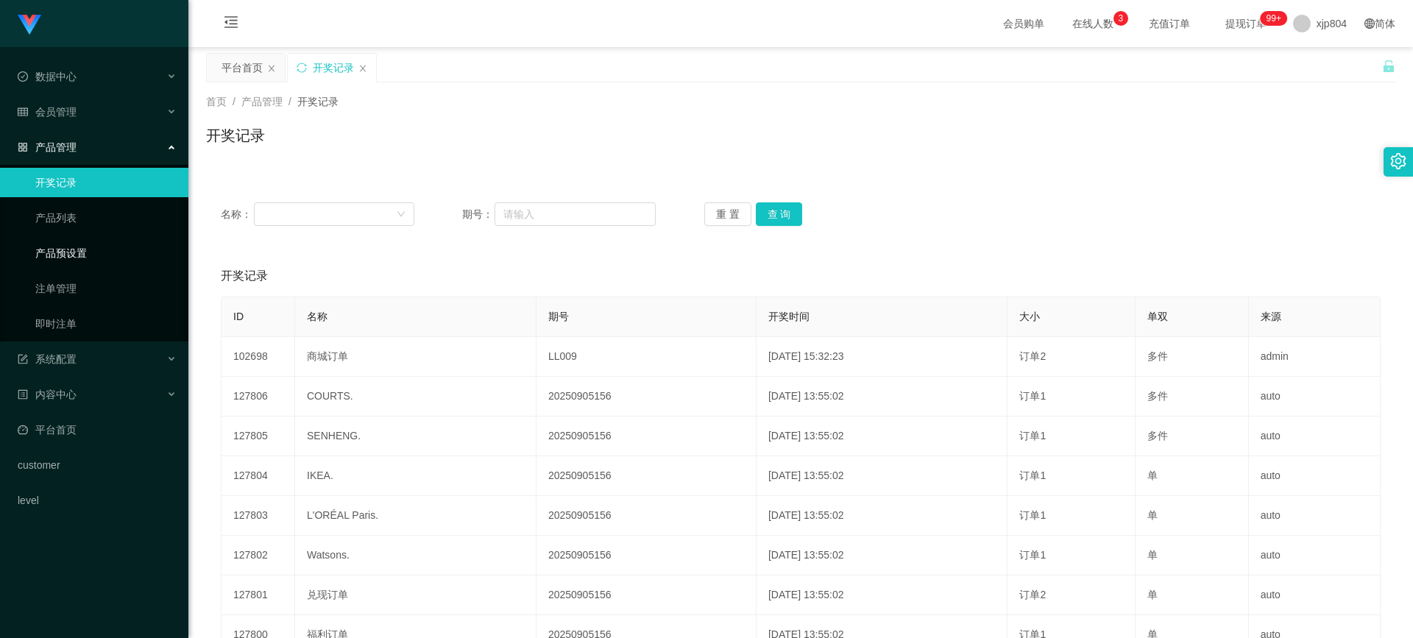  What do you see at coordinates (333, 68) in the screenshot?
I see `div: 开奖记录` at bounding box center [333, 68].